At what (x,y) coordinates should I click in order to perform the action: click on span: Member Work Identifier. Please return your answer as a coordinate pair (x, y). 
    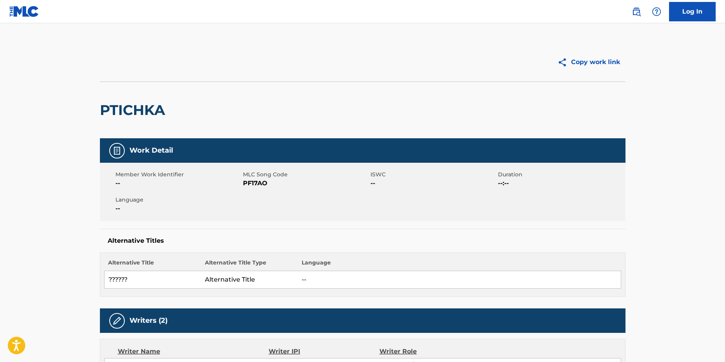
    Looking at the image, I should click on (178, 175).